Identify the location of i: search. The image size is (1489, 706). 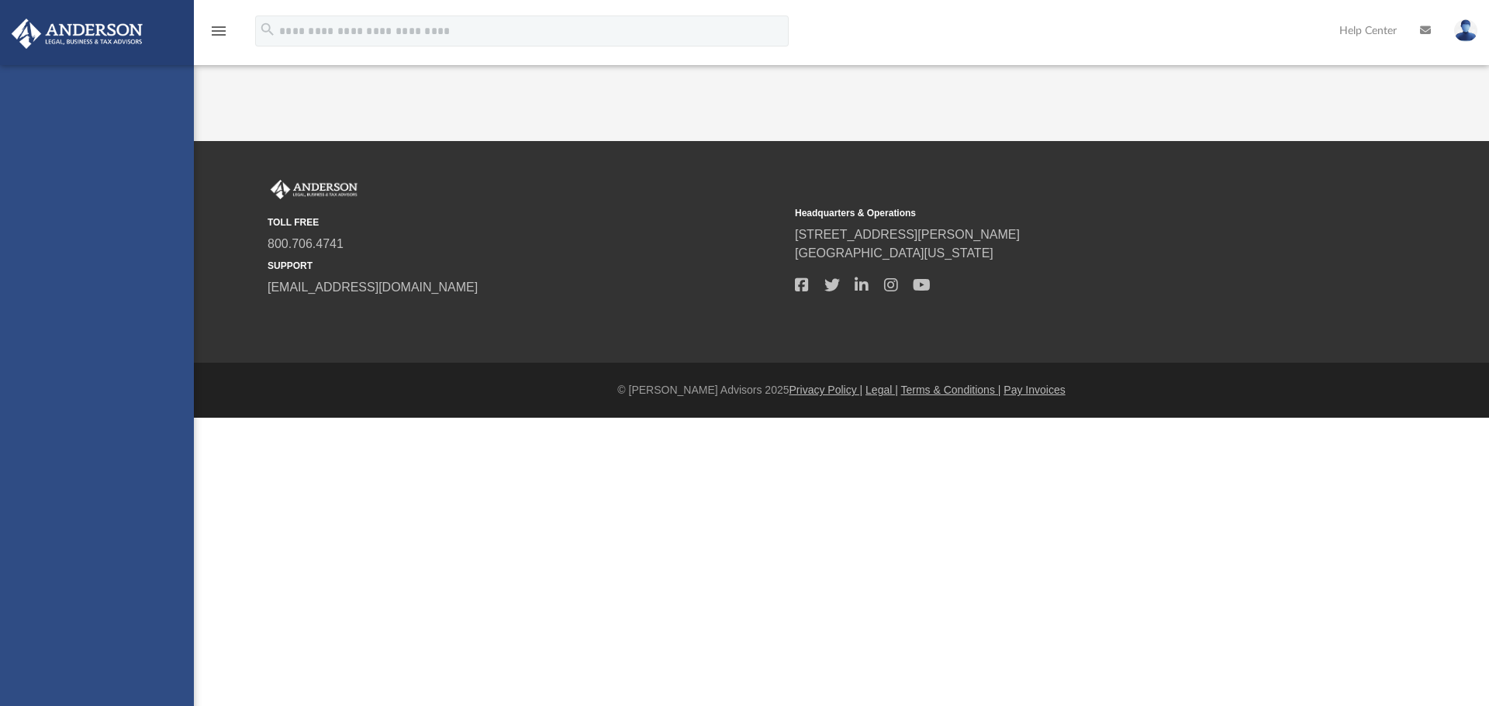
(268, 29).